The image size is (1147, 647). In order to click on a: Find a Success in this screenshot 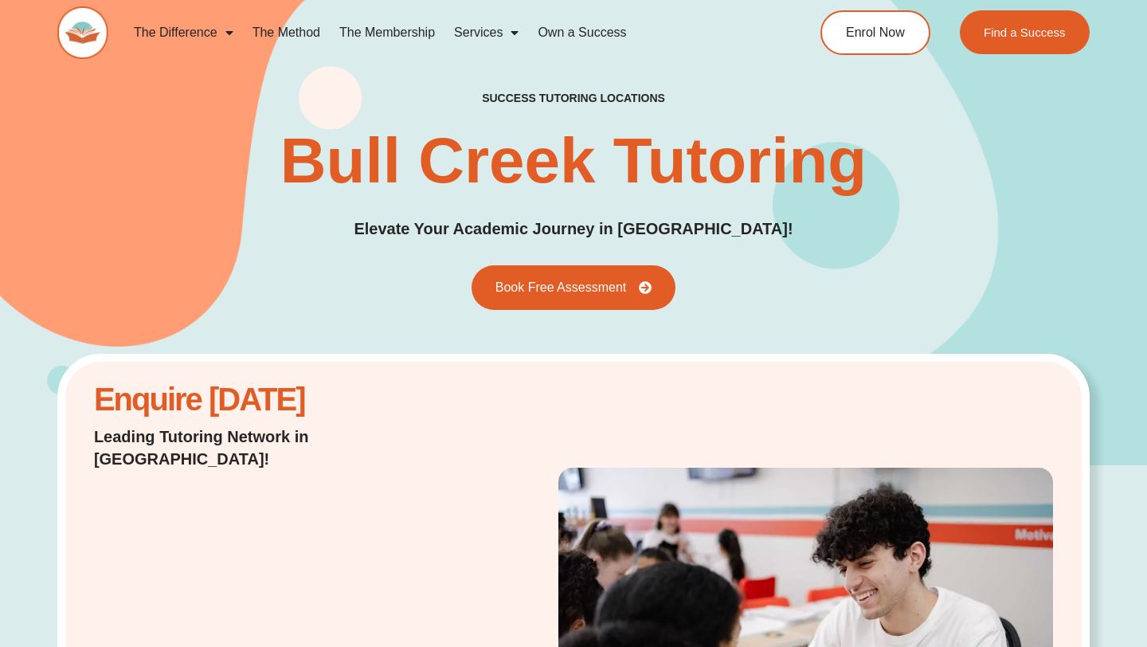, I will do `click(1024, 32)`.